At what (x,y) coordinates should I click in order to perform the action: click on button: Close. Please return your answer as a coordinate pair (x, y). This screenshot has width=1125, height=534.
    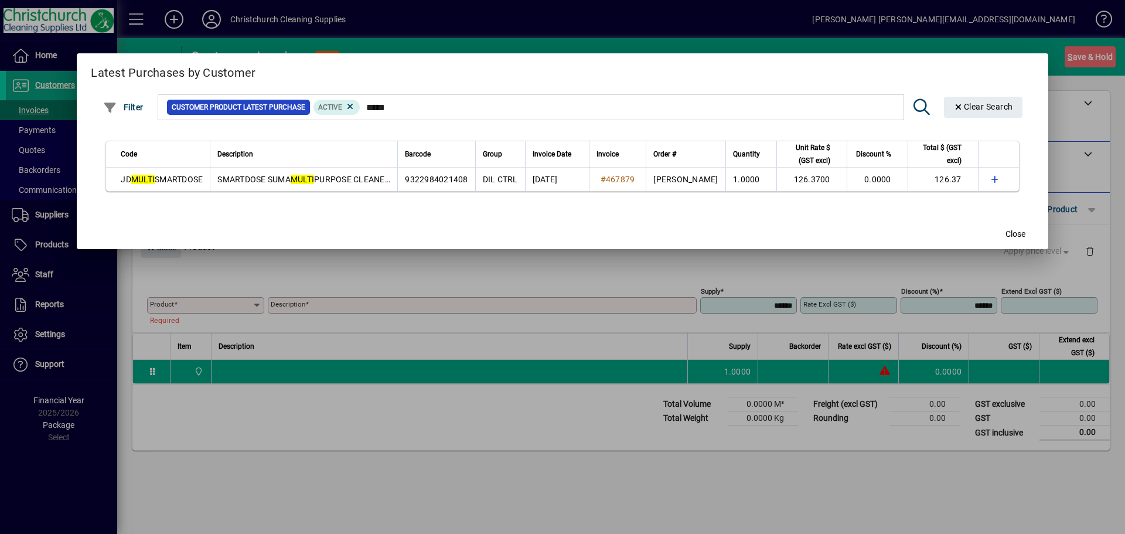
    Looking at the image, I should click on (1016, 234).